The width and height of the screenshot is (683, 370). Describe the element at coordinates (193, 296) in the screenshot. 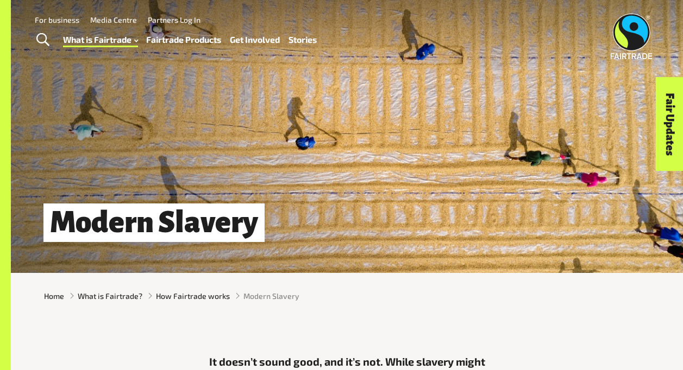

I see `a: How Fairtrade works` at that location.